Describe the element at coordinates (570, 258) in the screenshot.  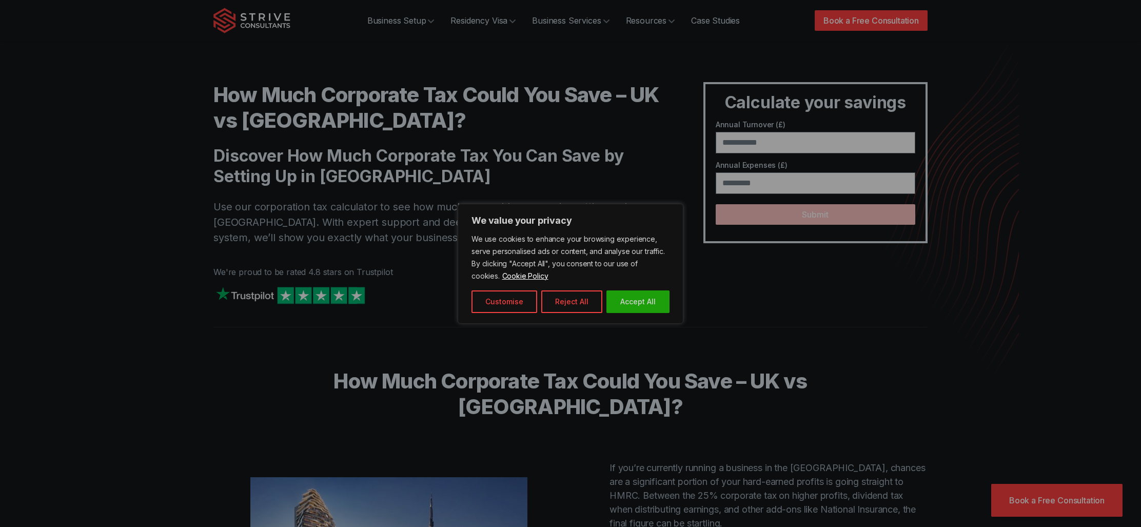
I see `p: We use cookies to enhance your browsing experience, serve personalised ads or content, and analys...` at that location.